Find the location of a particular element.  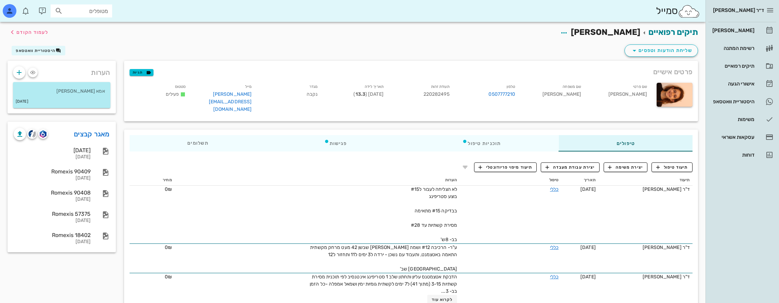

span: פרטים אישיים is located at coordinates (673, 72).